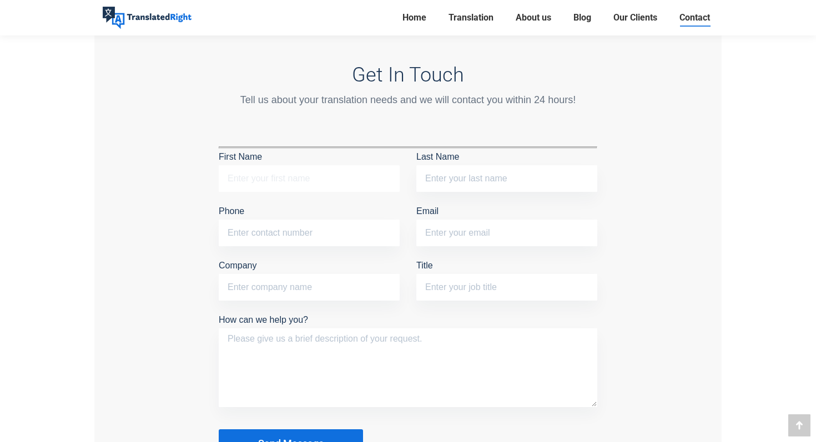 The image size is (816, 442). Describe the element at coordinates (471, 18) in the screenshot. I see `span: Translation` at that location.